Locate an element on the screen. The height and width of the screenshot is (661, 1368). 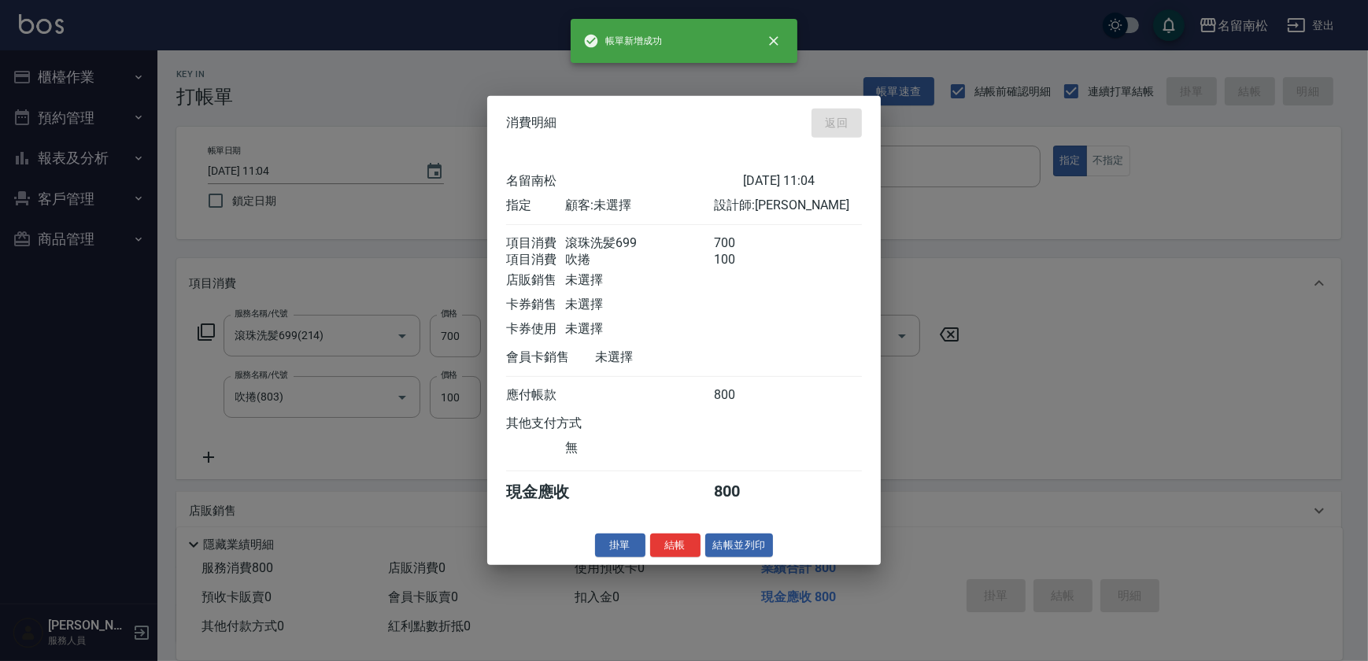
div: 吹捲 is located at coordinates (639, 259).